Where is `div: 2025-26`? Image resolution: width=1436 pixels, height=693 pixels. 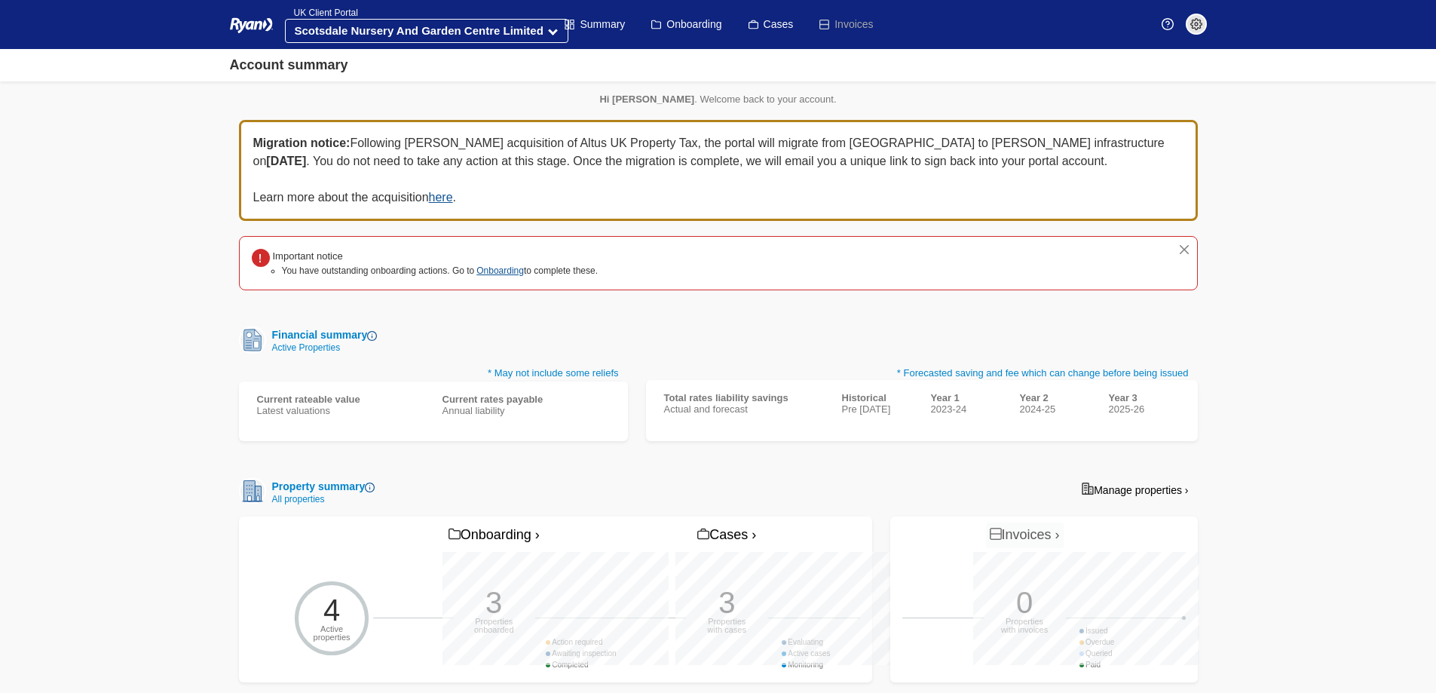 div: 2025-26 is located at coordinates (1144, 408).